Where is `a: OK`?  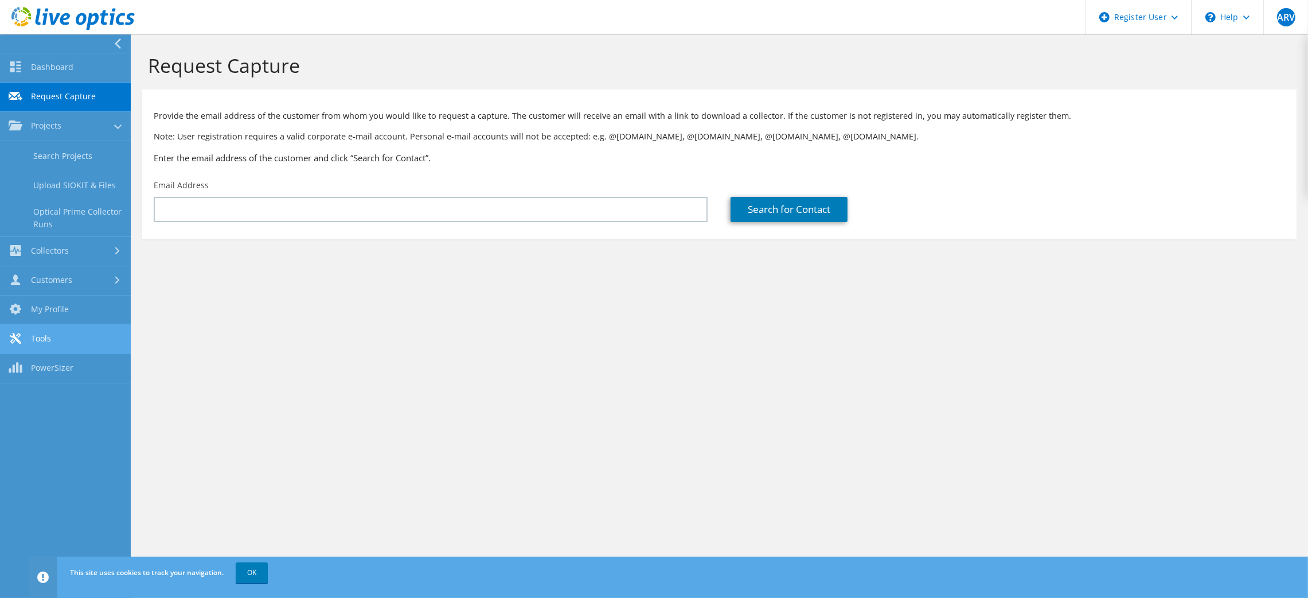
a: OK is located at coordinates (252, 572).